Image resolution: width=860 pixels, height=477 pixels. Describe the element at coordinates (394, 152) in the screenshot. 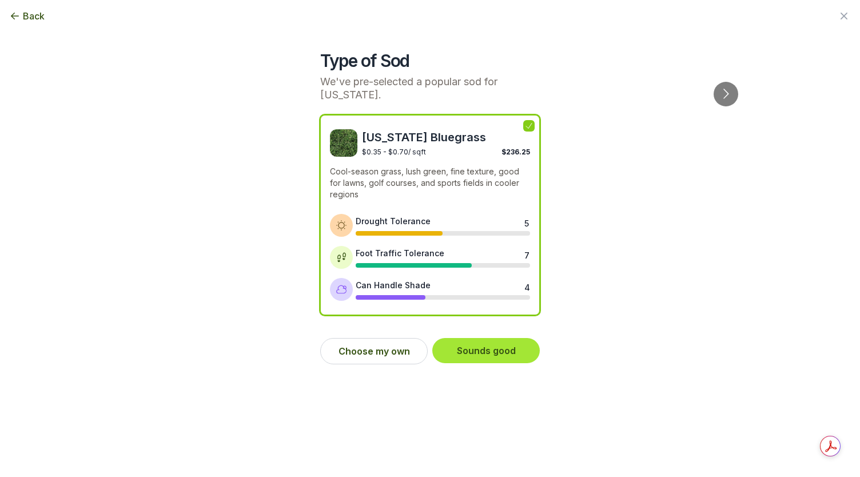

I see `span: $0.35 - $0.70 / sqft` at that location.